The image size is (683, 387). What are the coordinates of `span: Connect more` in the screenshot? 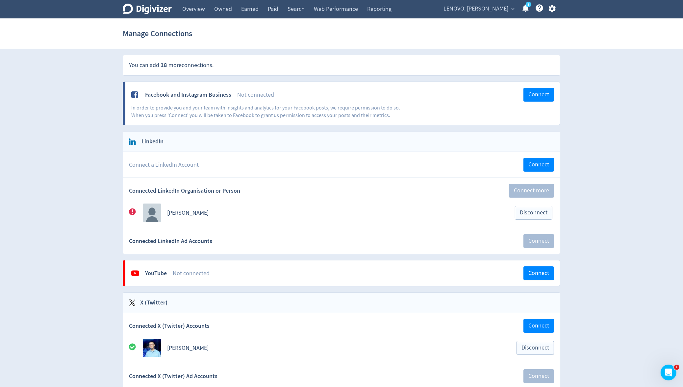 It's located at (531, 191).